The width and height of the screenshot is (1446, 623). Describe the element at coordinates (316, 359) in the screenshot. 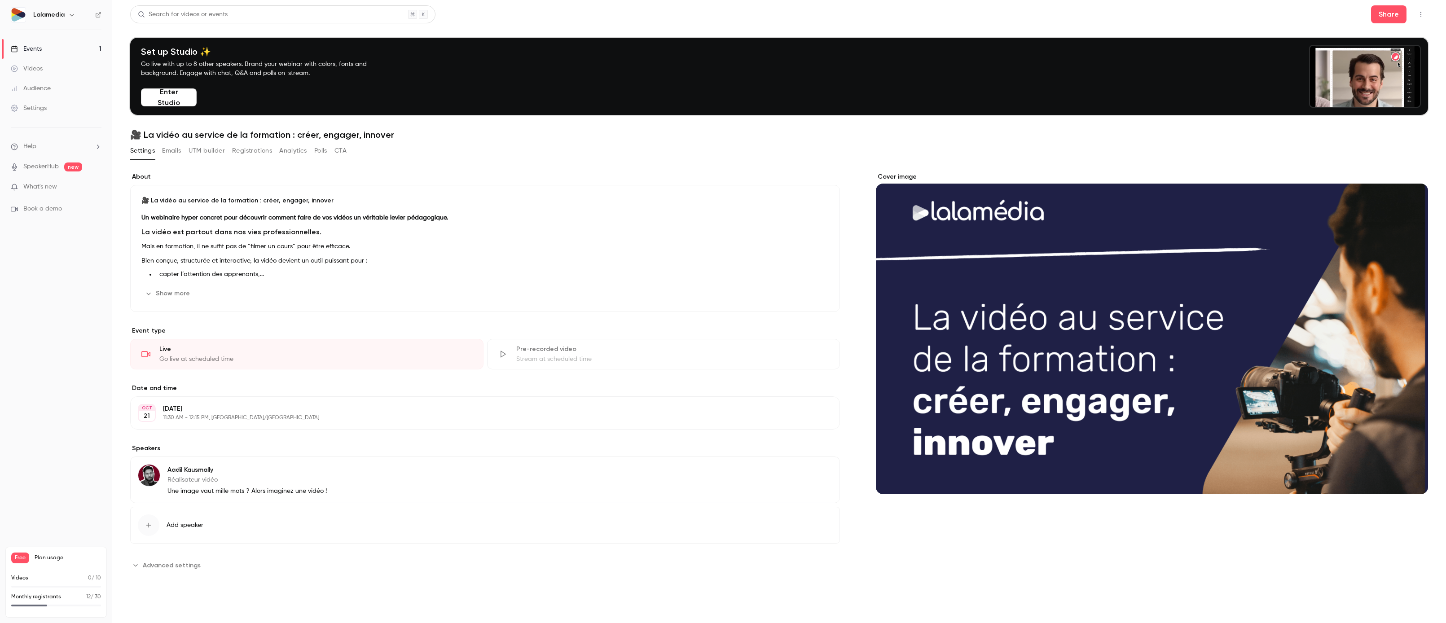

I see `div: Go live at scheduled time` at that location.